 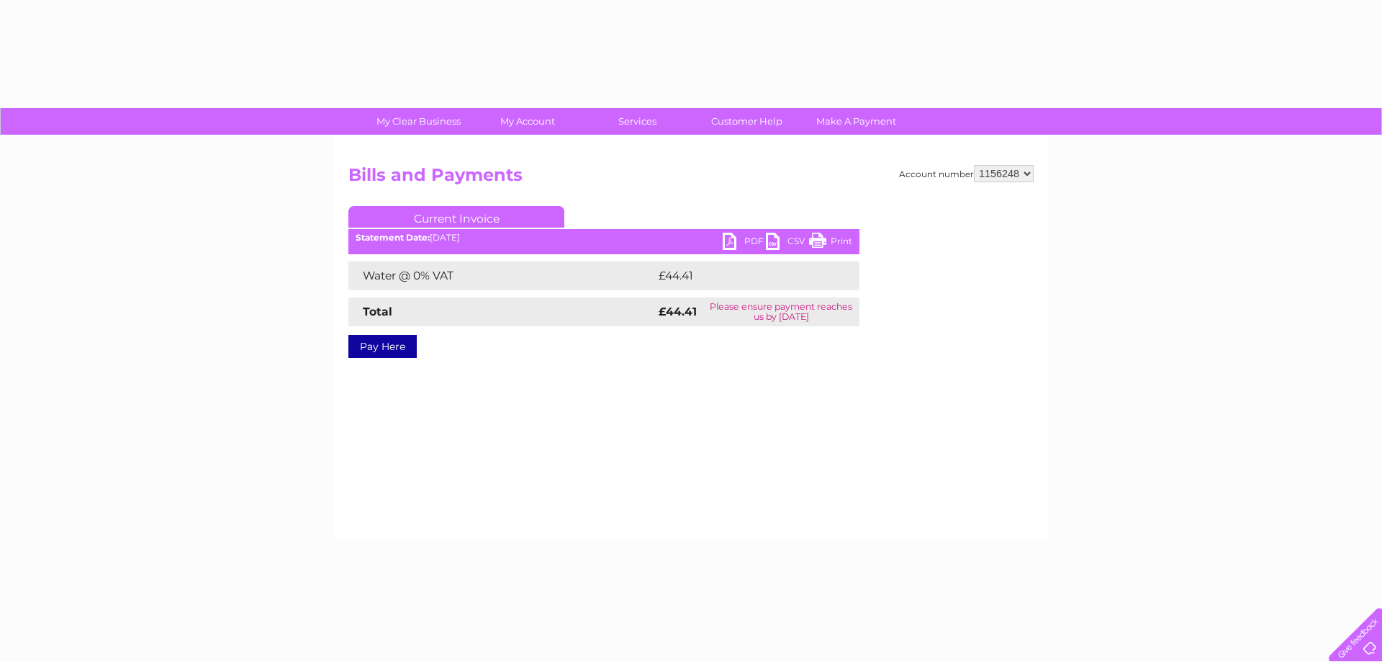 I want to click on a: PDF, so click(x=744, y=243).